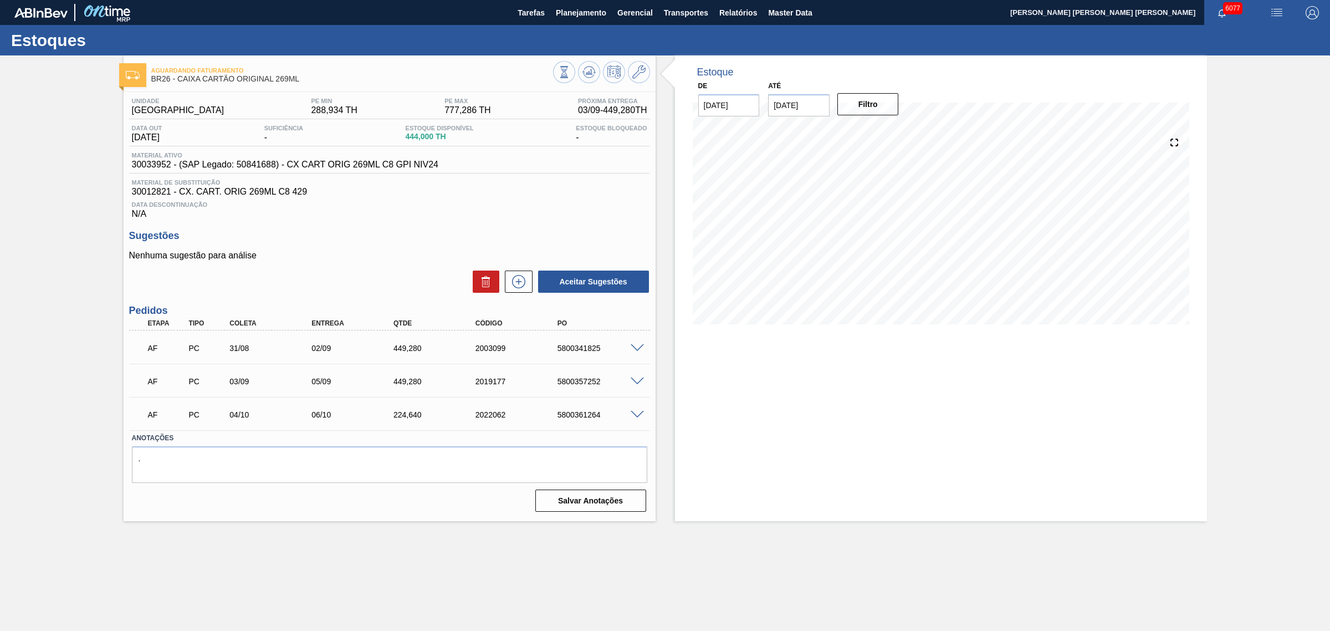  What do you see at coordinates (594, 282) in the screenshot?
I see `button: Aceitar Sugestões` at bounding box center [594, 282].